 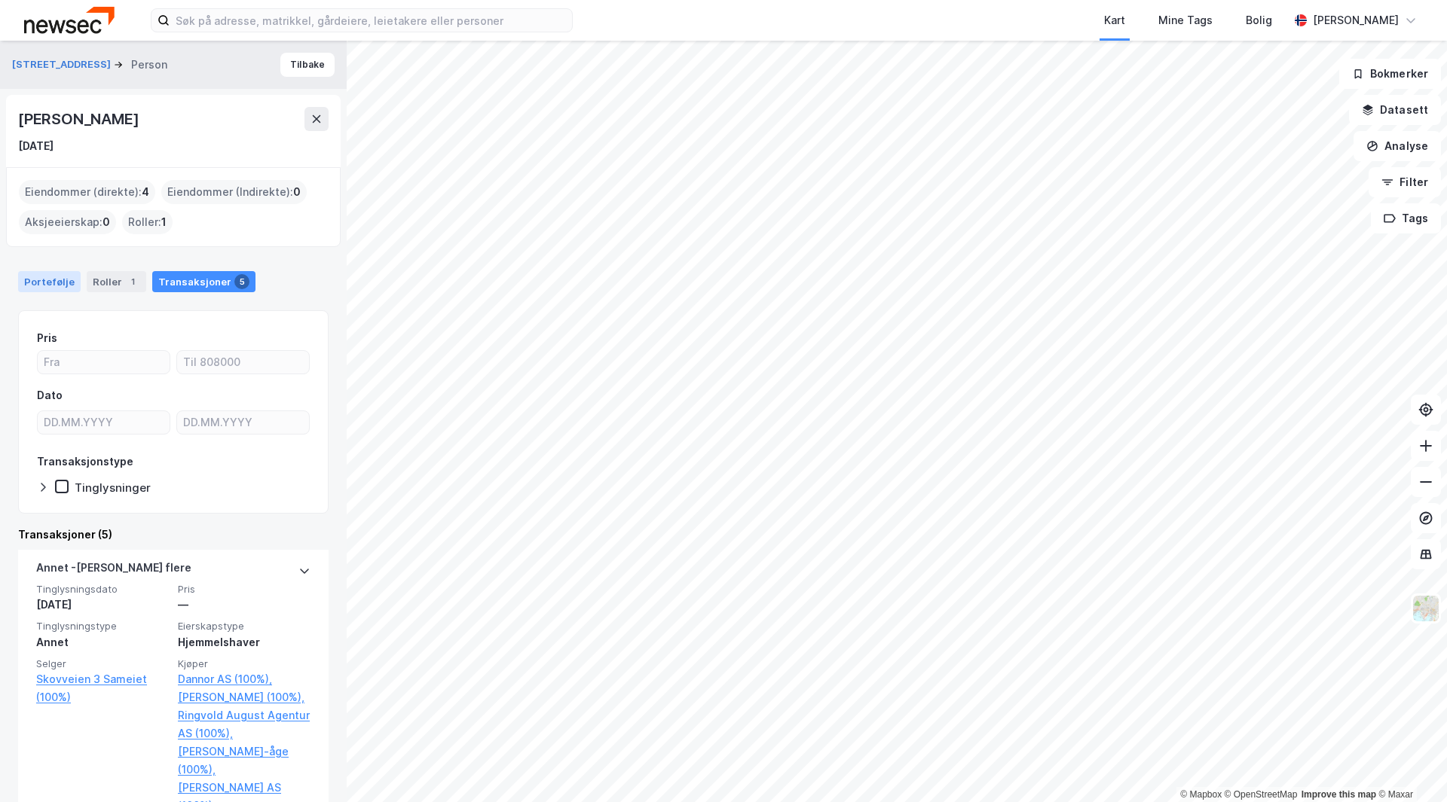 What do you see at coordinates (133, 282) in the screenshot?
I see `div: 1` at bounding box center [133, 282].